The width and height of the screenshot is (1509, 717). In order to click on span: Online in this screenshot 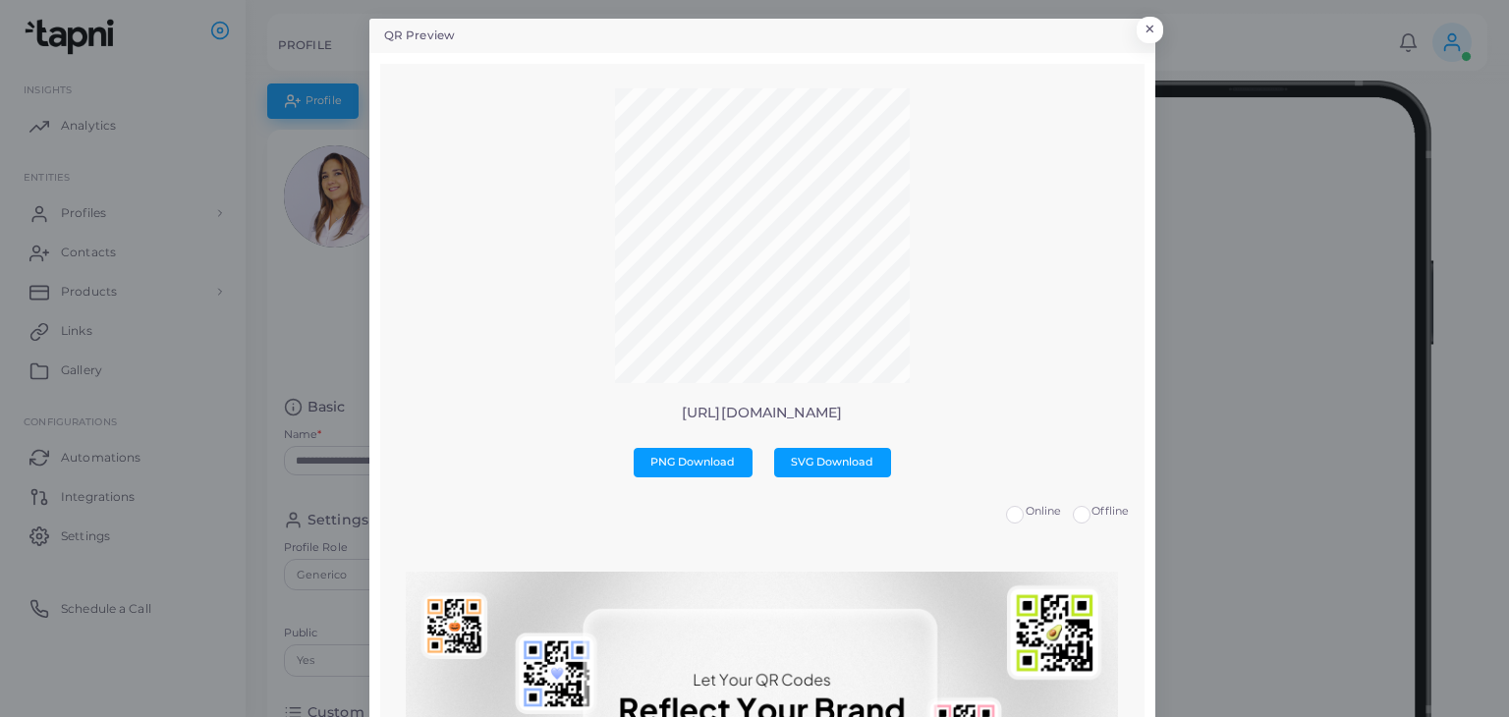, I will do `click(1044, 511)`.